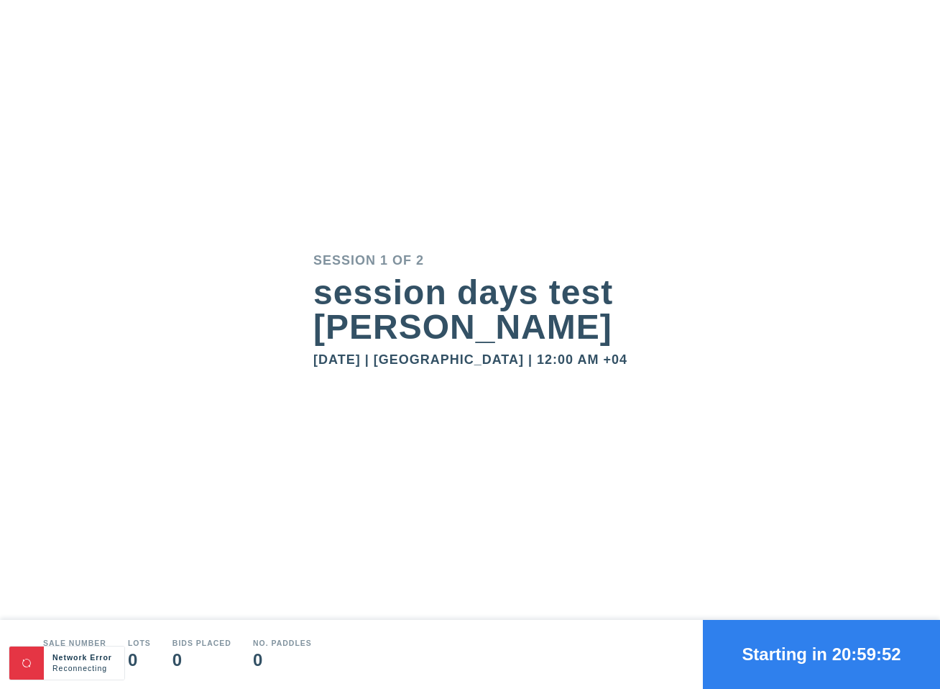 The width and height of the screenshot is (940, 689). What do you see at coordinates (84, 657) in the screenshot?
I see `div: Network Error` at bounding box center [84, 657].